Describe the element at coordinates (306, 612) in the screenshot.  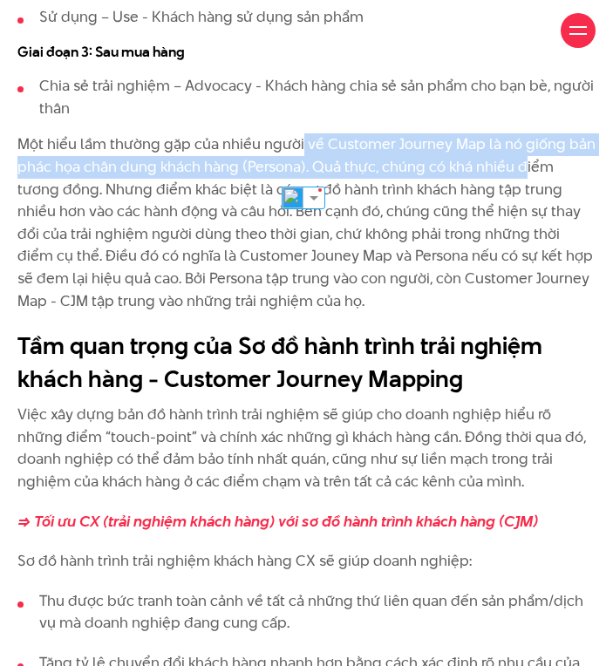
I see `li: Thu được bức tranh toàn cảnh về tất cả những thứ liên quan đến sản phẩm/dịch vụ mà doanh nghiệp đ...` at that location.